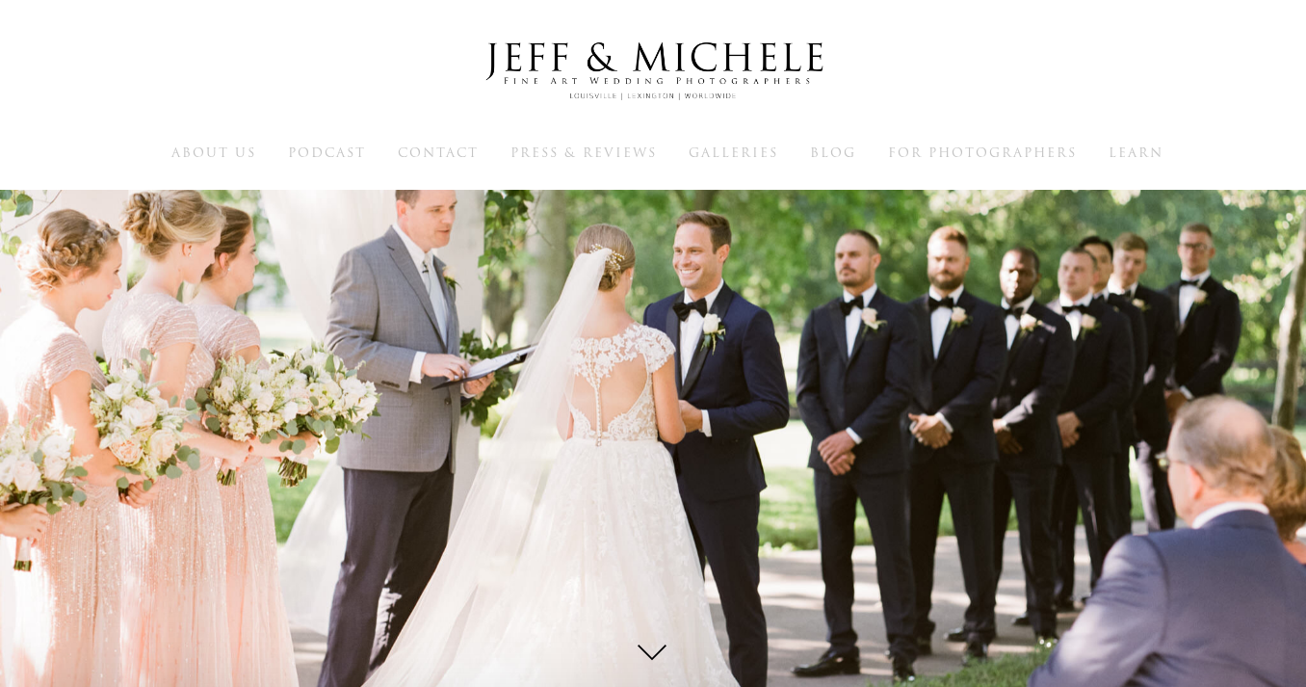 This screenshot has height=687, width=1306. What do you see at coordinates (326, 152) in the screenshot?
I see `a: Podcast` at bounding box center [326, 152].